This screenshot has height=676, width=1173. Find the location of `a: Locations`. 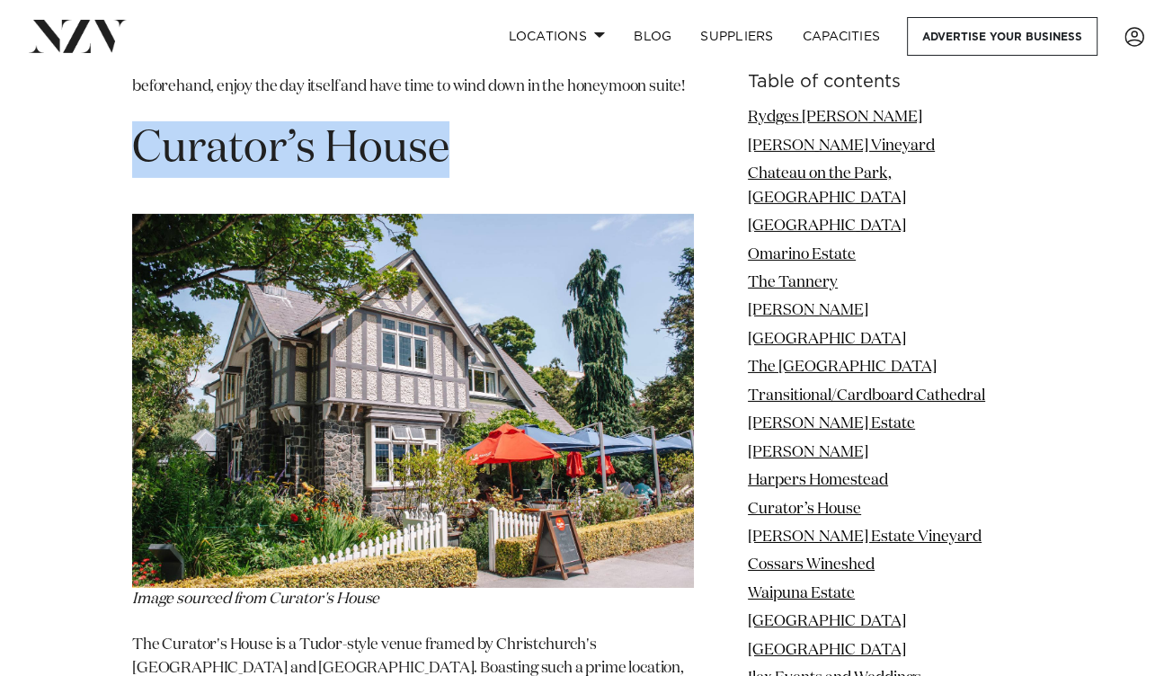

a: Locations is located at coordinates (556, 36).